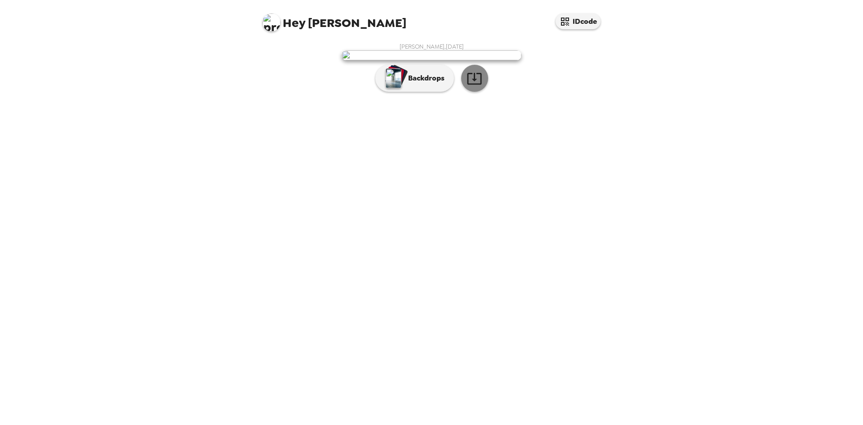 Image resolution: width=863 pixels, height=425 pixels. I want to click on img: user, so click(432, 55).